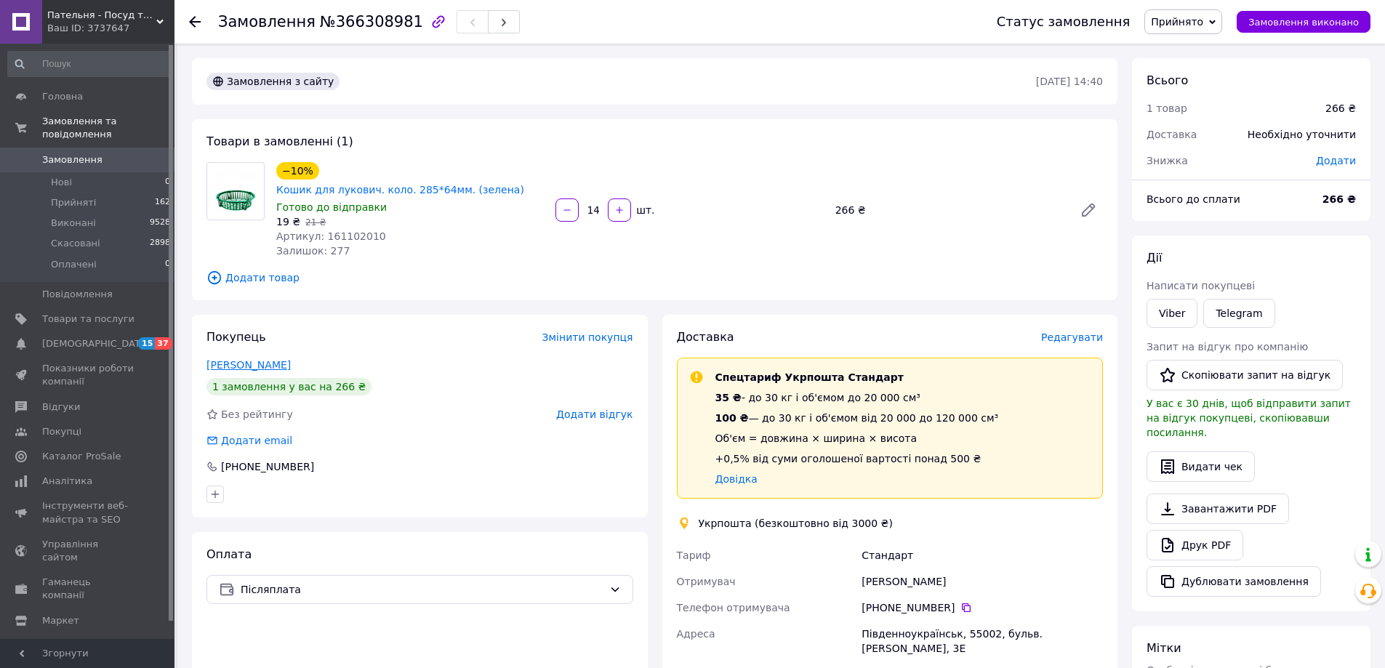  I want to click on span: Покупець, so click(236, 337).